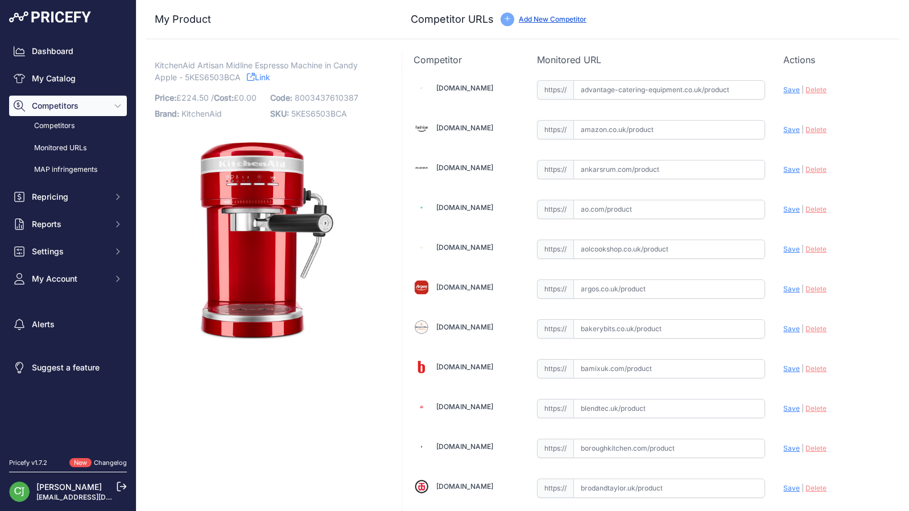 Image resolution: width=909 pixels, height=511 pixels. What do you see at coordinates (669, 130) in the screenshot?
I see `input: amazon.co.uk/product` at bounding box center [669, 130].